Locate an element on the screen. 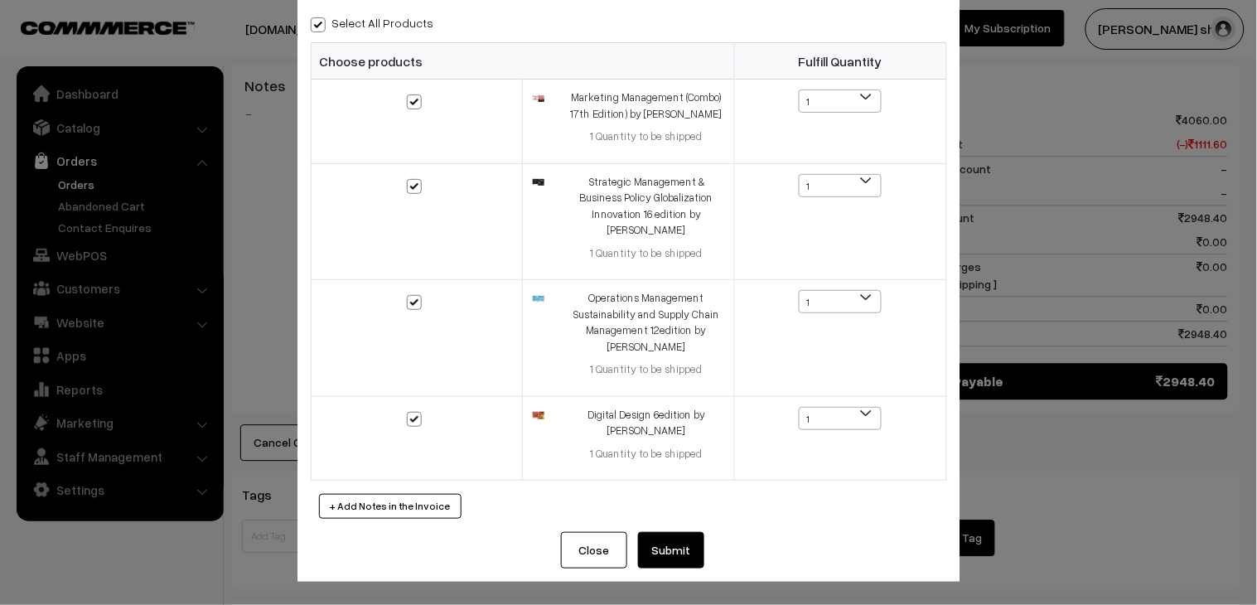 The image size is (1257, 605). button: Submit is located at coordinates (671, 550).